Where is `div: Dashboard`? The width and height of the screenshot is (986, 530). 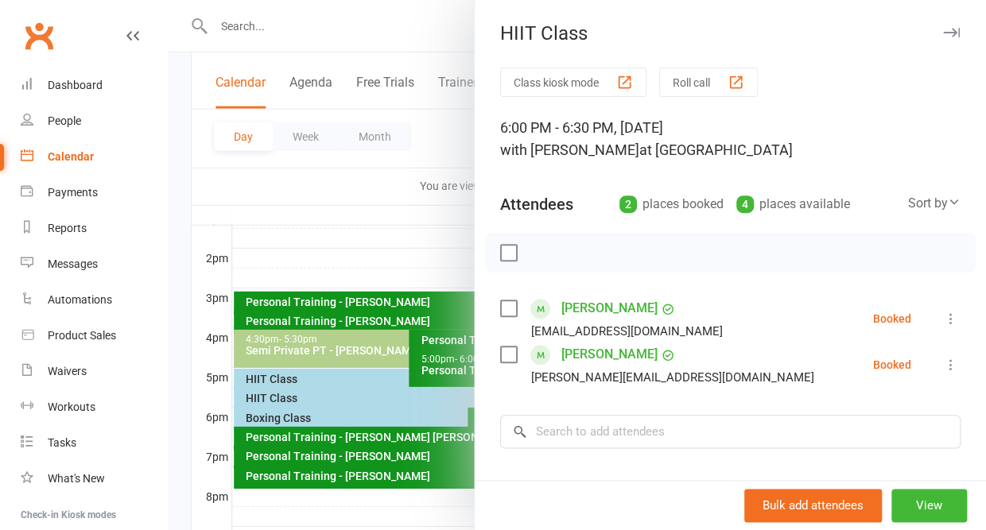
div: Dashboard is located at coordinates (75, 85).